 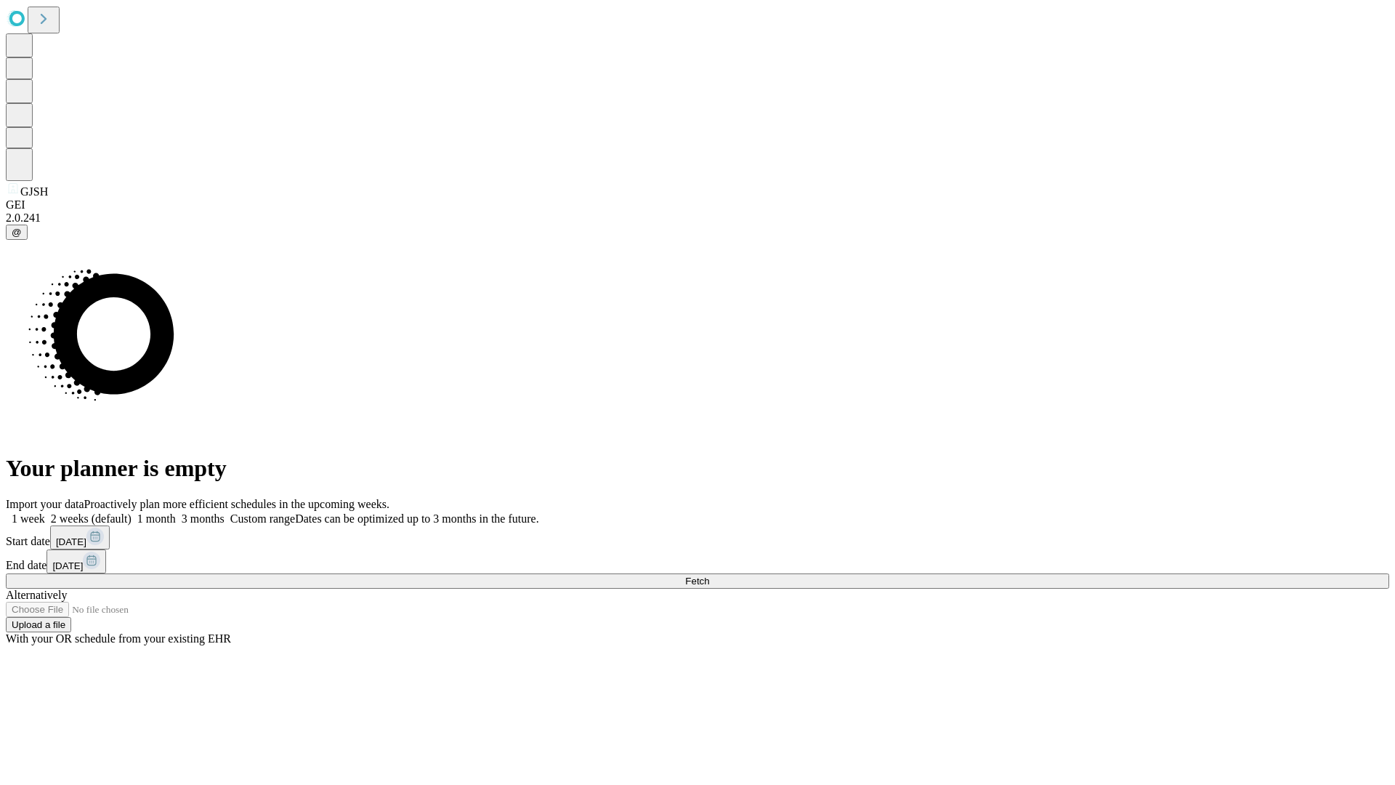 I want to click on div: GEI, so click(x=697, y=205).